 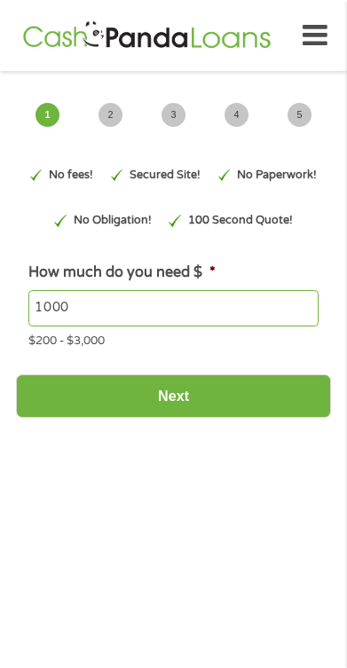 What do you see at coordinates (71, 175) in the screenshot?
I see `p: No fees!` at bounding box center [71, 175].